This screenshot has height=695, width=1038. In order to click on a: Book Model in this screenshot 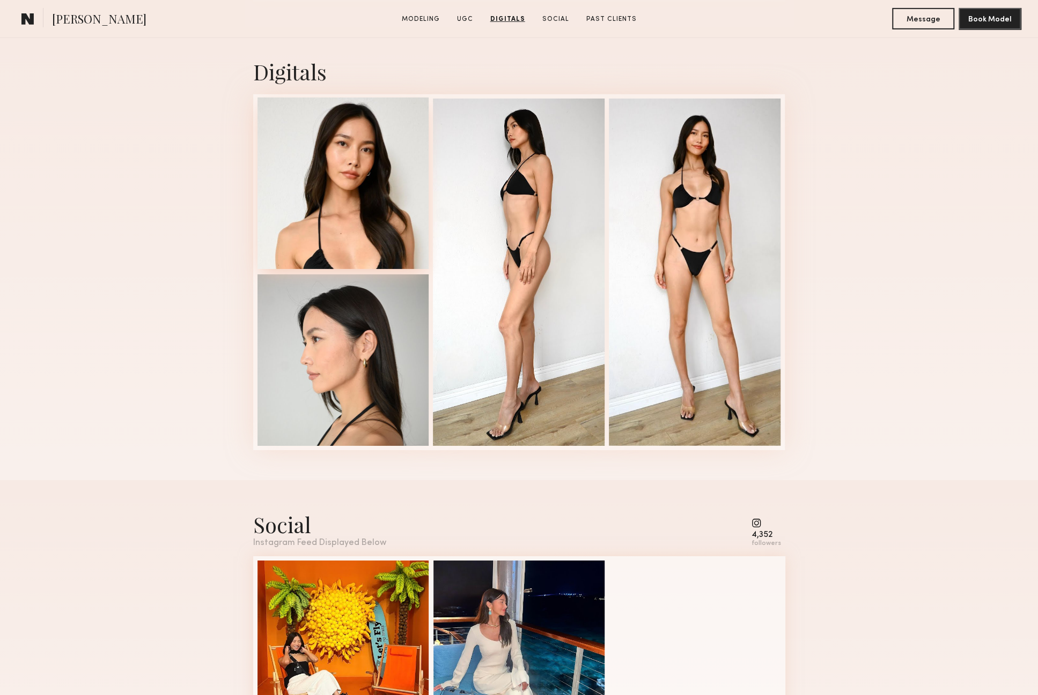, I will do `click(989, 18)`.